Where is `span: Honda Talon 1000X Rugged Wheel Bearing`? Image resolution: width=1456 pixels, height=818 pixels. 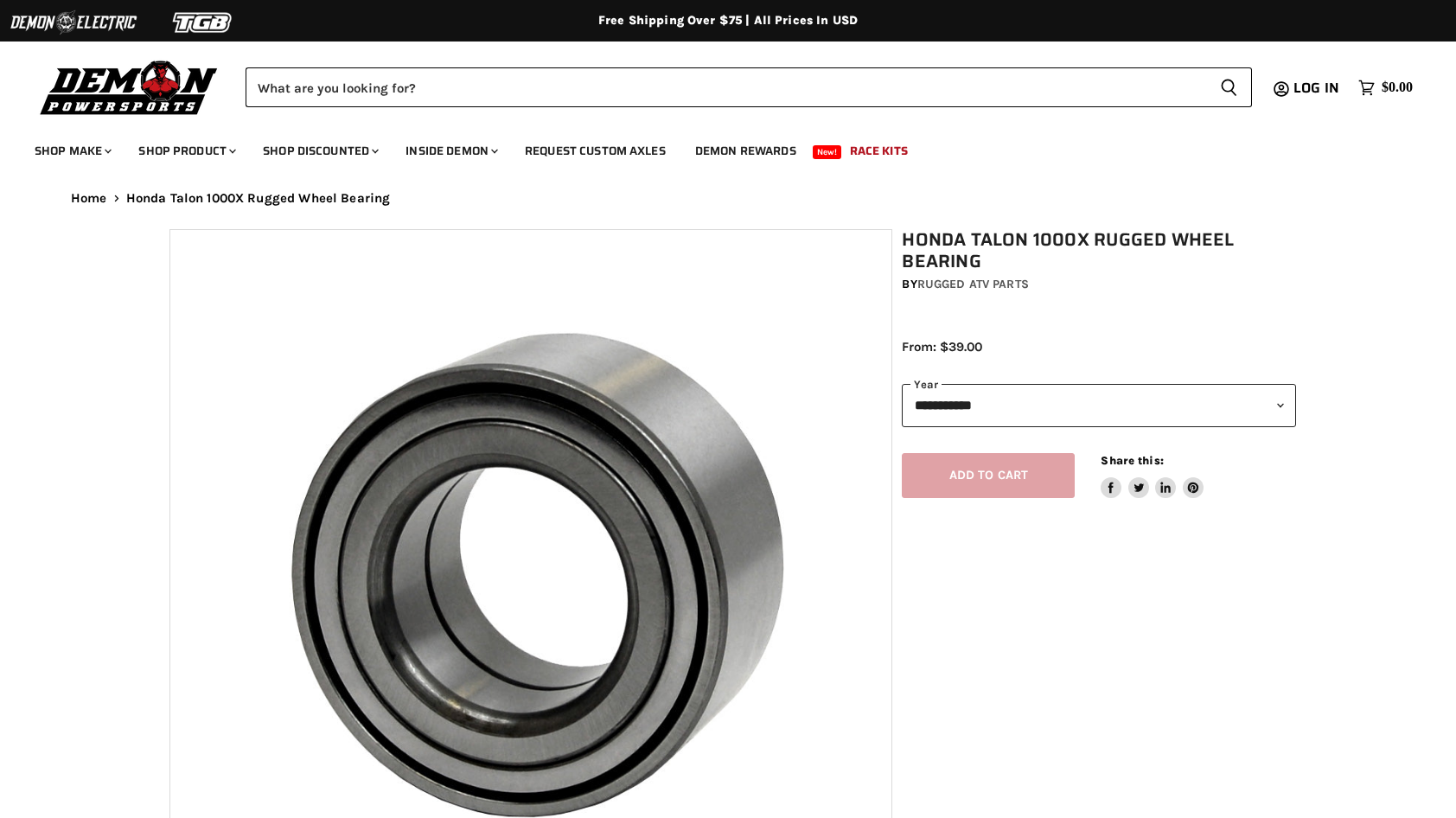 span: Honda Talon 1000X Rugged Wheel Bearing is located at coordinates (258, 198).